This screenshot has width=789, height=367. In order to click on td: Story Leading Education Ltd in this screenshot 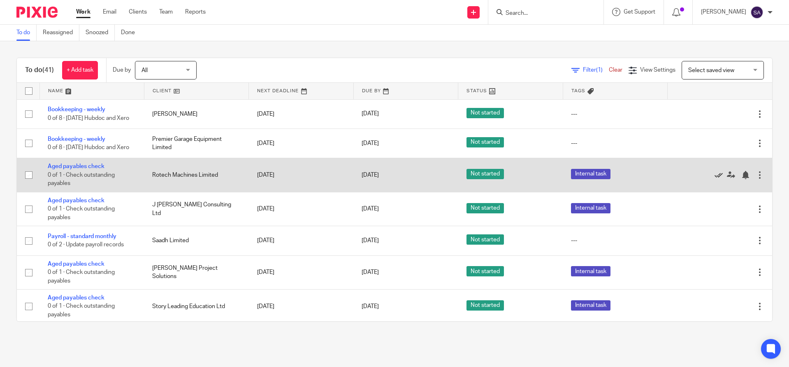, I will do `click(196, 306)`.